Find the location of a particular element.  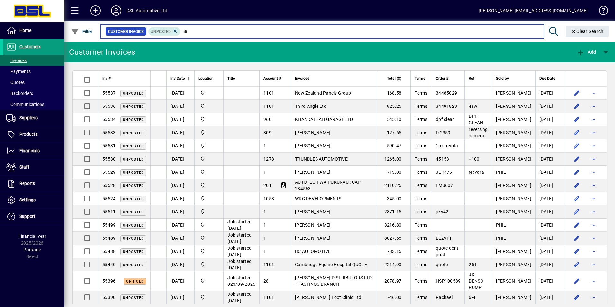

span: BC AUTOMOTIVE is located at coordinates (312, 251).